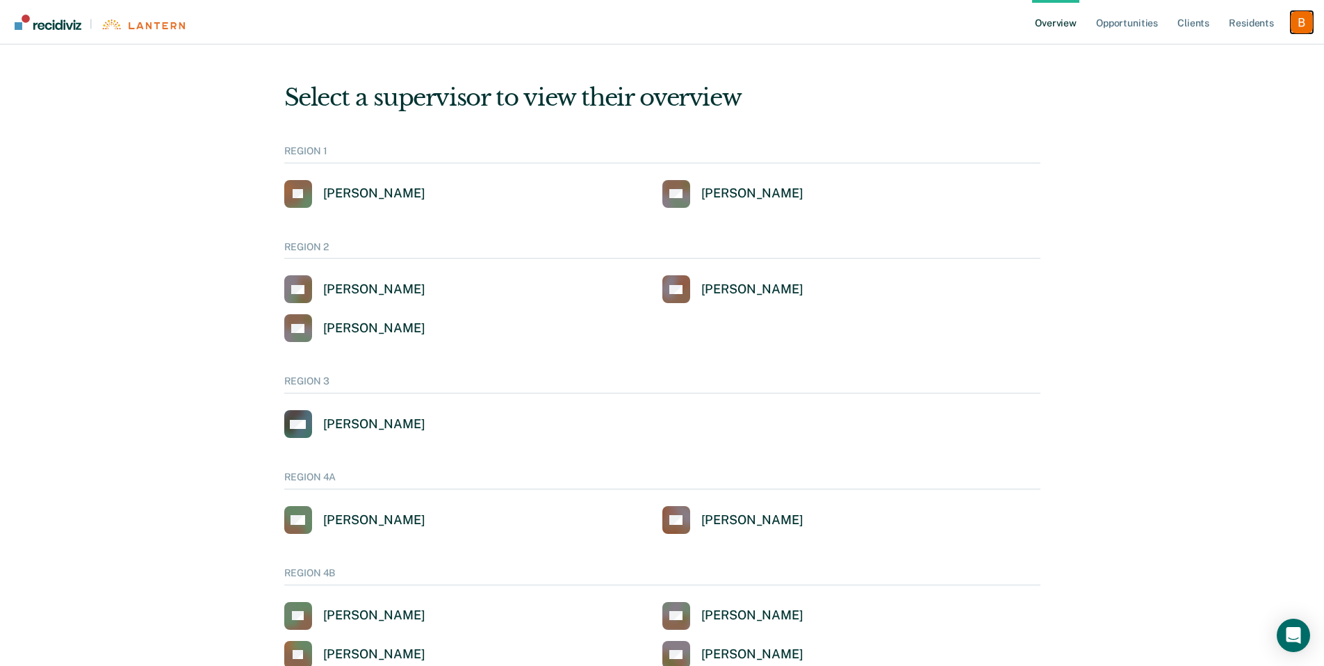  What do you see at coordinates (662, 97) in the screenshot?
I see `div: Select a supervisor to view their overview` at bounding box center [662, 97].